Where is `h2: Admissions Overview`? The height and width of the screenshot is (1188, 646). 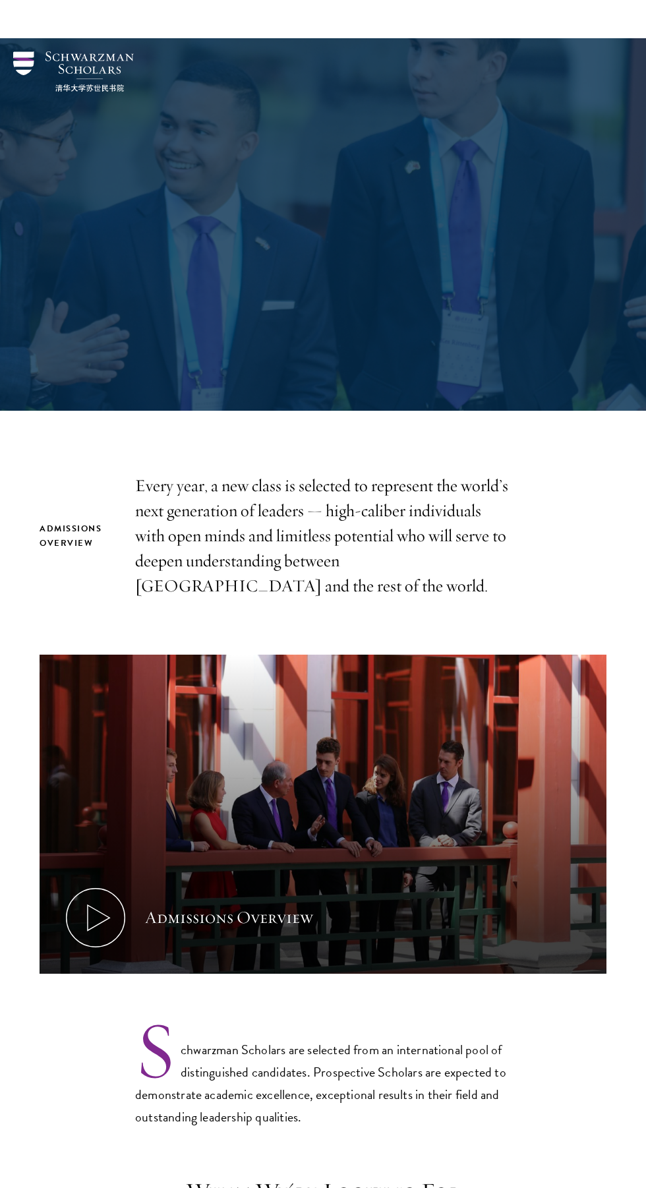 h2: Admissions Overview is located at coordinates (74, 536).